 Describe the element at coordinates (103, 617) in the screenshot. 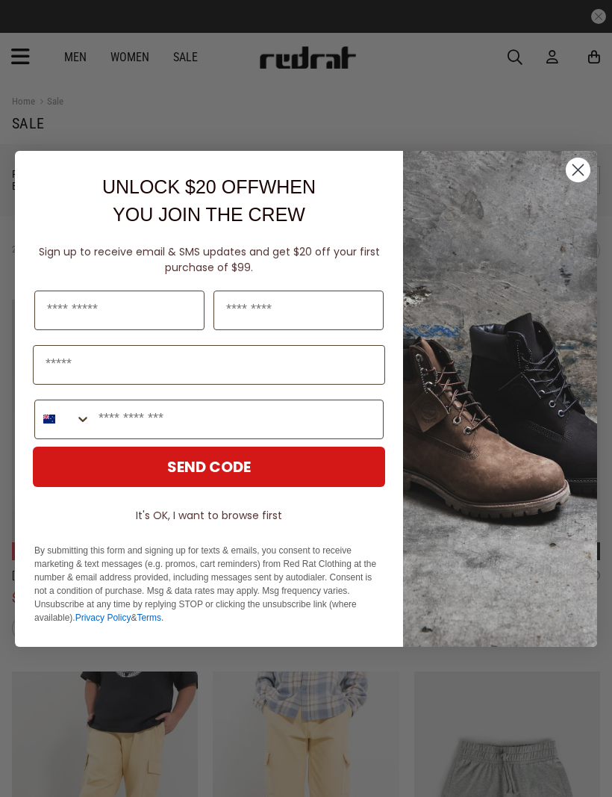

I see `a: Privacy Policy` at that location.